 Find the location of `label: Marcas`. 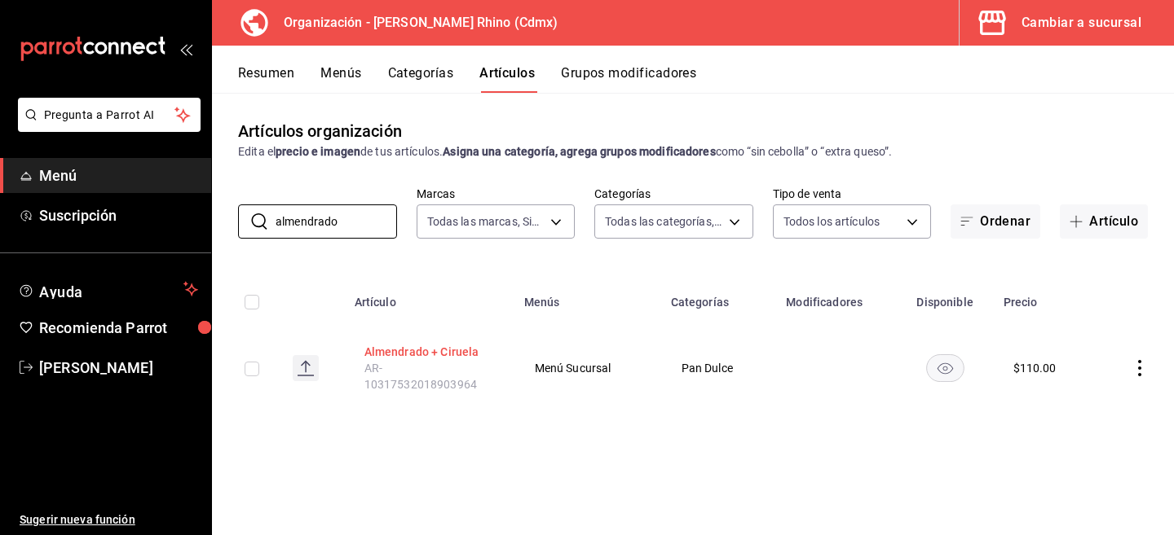

label: Marcas is located at coordinates (496, 194).